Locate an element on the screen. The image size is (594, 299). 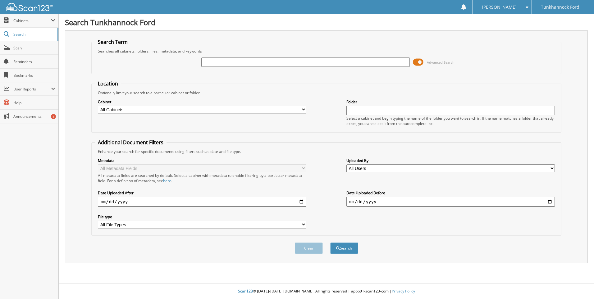
img: scan123-logo-white.svg is located at coordinates (29, 7).